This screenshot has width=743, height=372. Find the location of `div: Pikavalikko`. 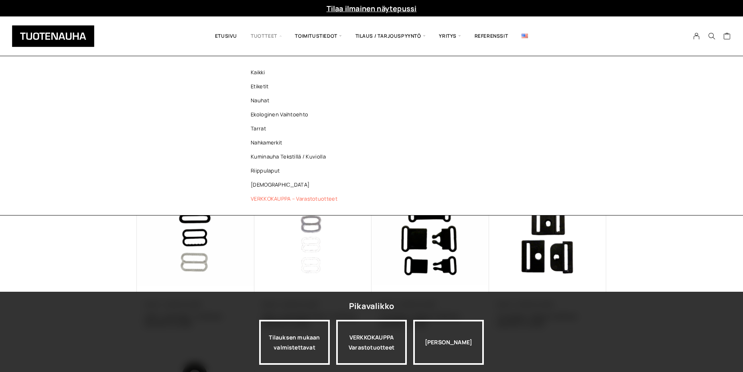

div: Pikavalikko is located at coordinates (372, 306).